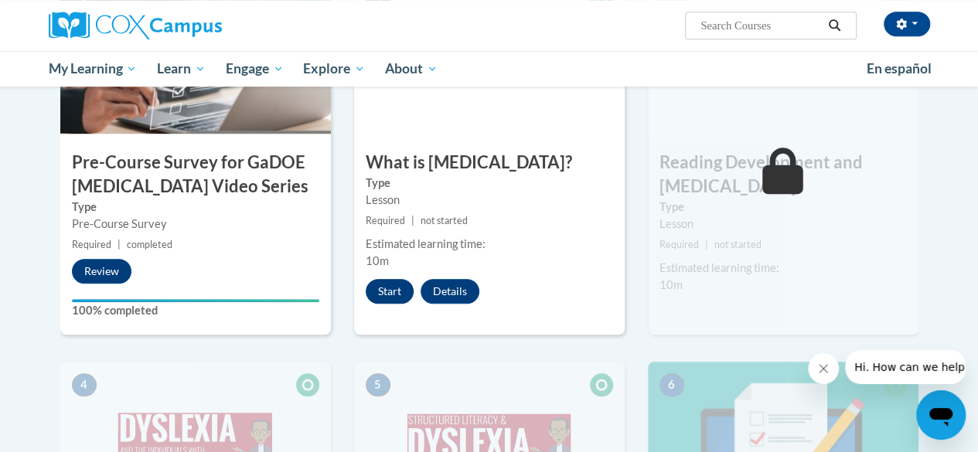  What do you see at coordinates (93, 69) in the screenshot?
I see `a: My Learning` at bounding box center [93, 69].